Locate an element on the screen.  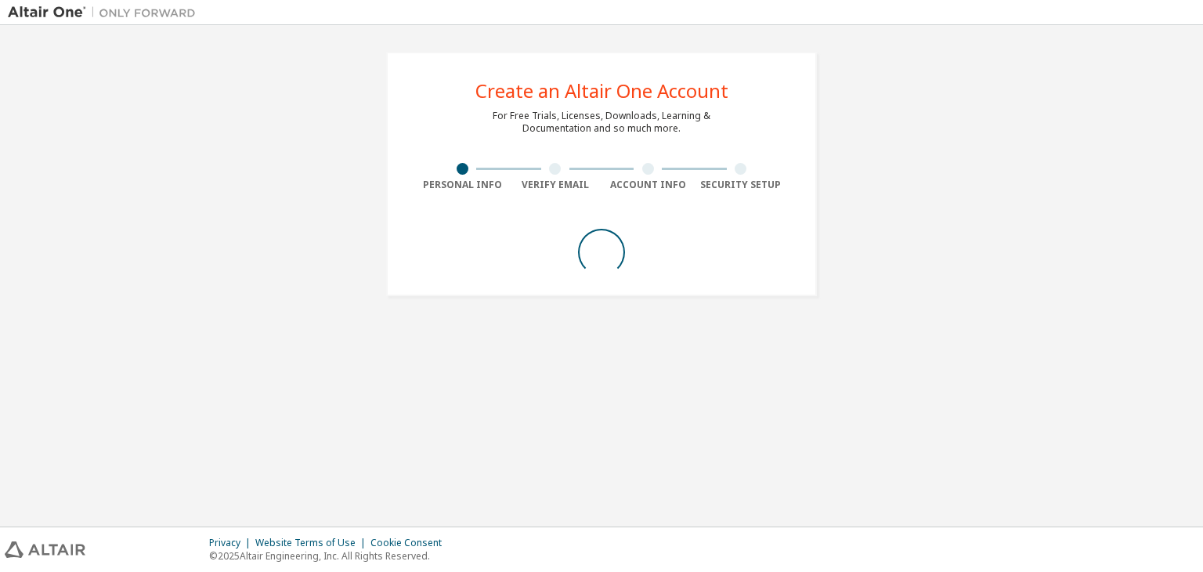
img: Altair One is located at coordinates (106, 13).